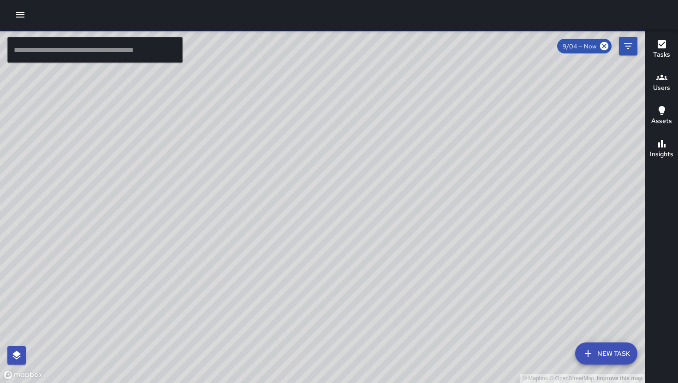 The width and height of the screenshot is (678, 383). What do you see at coordinates (661, 50) in the screenshot?
I see `button: Tasks` at bounding box center [661, 50].